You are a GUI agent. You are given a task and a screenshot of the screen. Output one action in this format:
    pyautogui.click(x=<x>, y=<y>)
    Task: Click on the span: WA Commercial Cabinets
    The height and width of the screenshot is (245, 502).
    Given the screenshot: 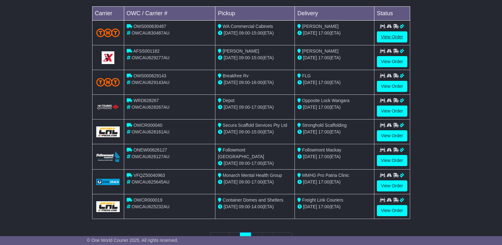 What is the action you would take?
    pyautogui.click(x=248, y=26)
    